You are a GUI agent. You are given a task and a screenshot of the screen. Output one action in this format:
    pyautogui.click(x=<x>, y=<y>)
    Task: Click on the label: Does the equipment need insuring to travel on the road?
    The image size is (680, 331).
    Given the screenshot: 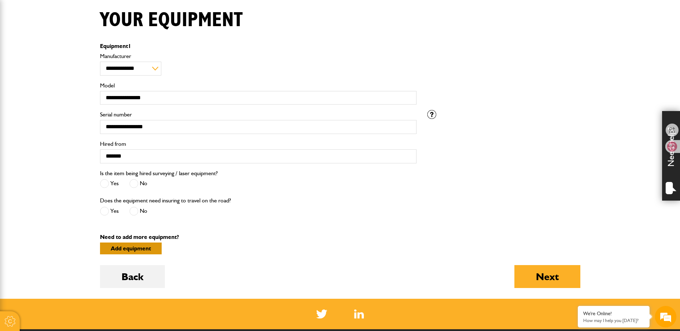 What is the action you would take?
    pyautogui.click(x=165, y=201)
    